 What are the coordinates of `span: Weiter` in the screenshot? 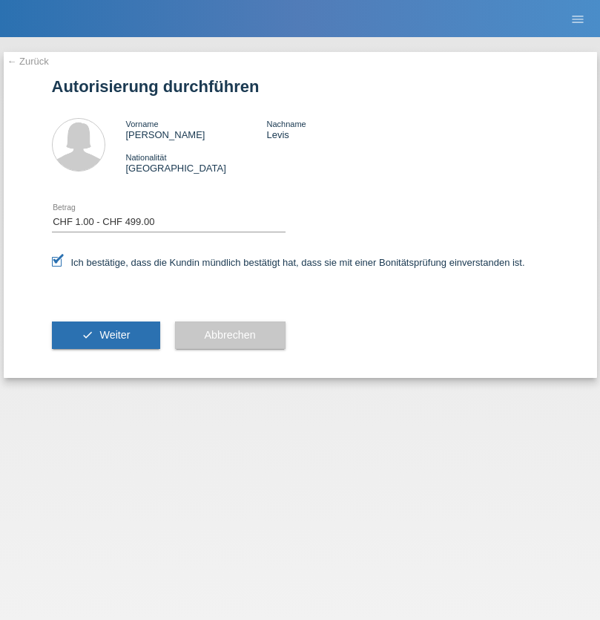 It's located at (114, 335).